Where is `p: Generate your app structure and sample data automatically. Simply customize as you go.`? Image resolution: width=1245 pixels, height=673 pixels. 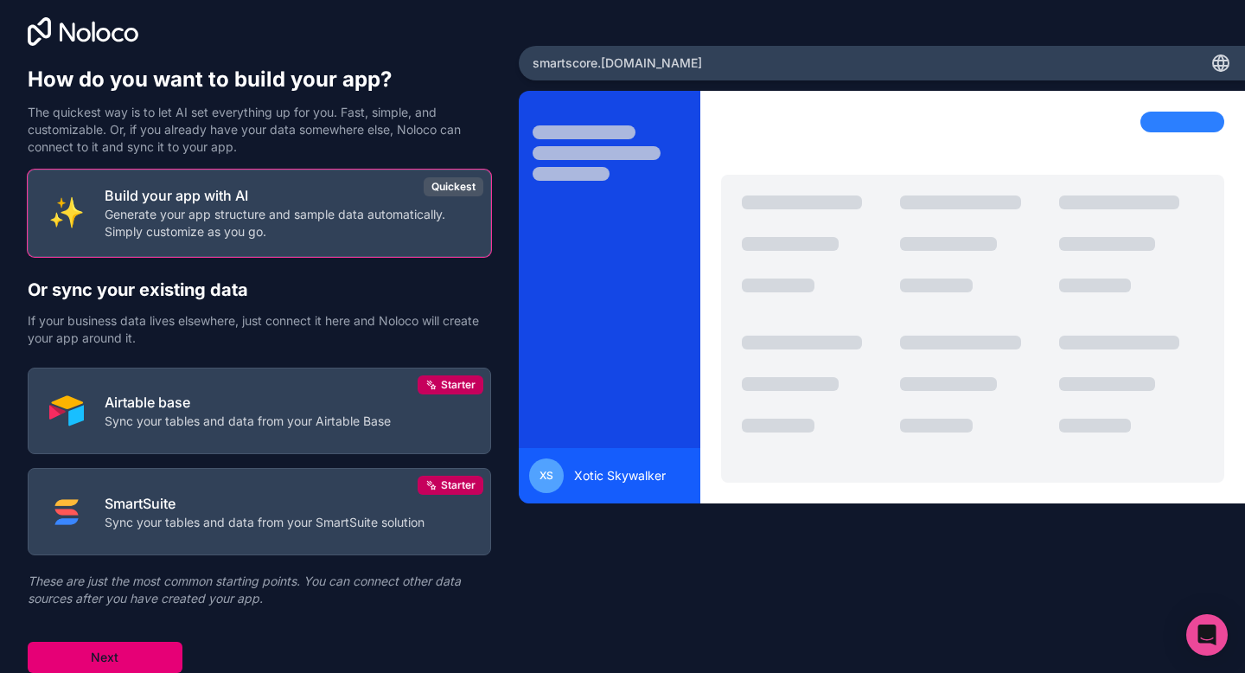 p: Generate your app structure and sample data automatically. Simply customize as you go. is located at coordinates (287, 223).